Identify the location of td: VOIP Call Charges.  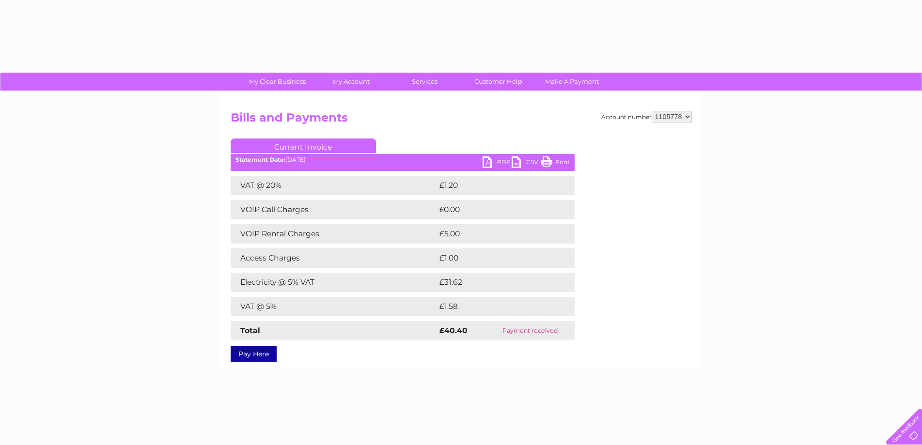
(334, 210).